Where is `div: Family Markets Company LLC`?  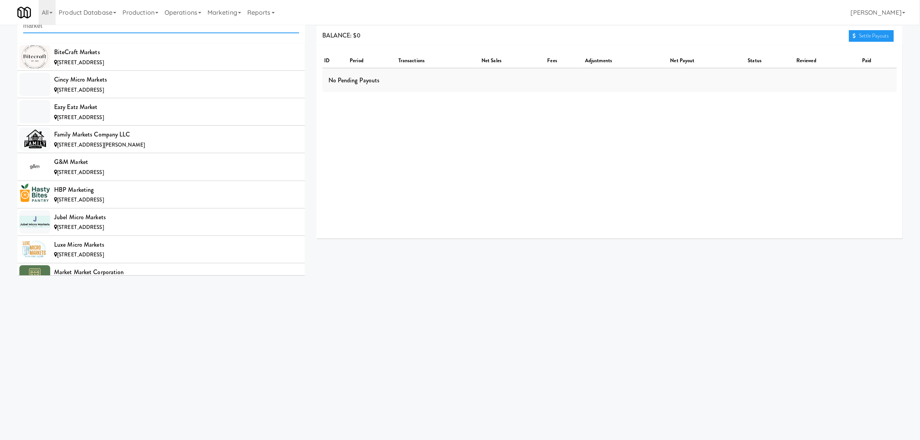
div: Family Markets Company LLC is located at coordinates (177, 134).